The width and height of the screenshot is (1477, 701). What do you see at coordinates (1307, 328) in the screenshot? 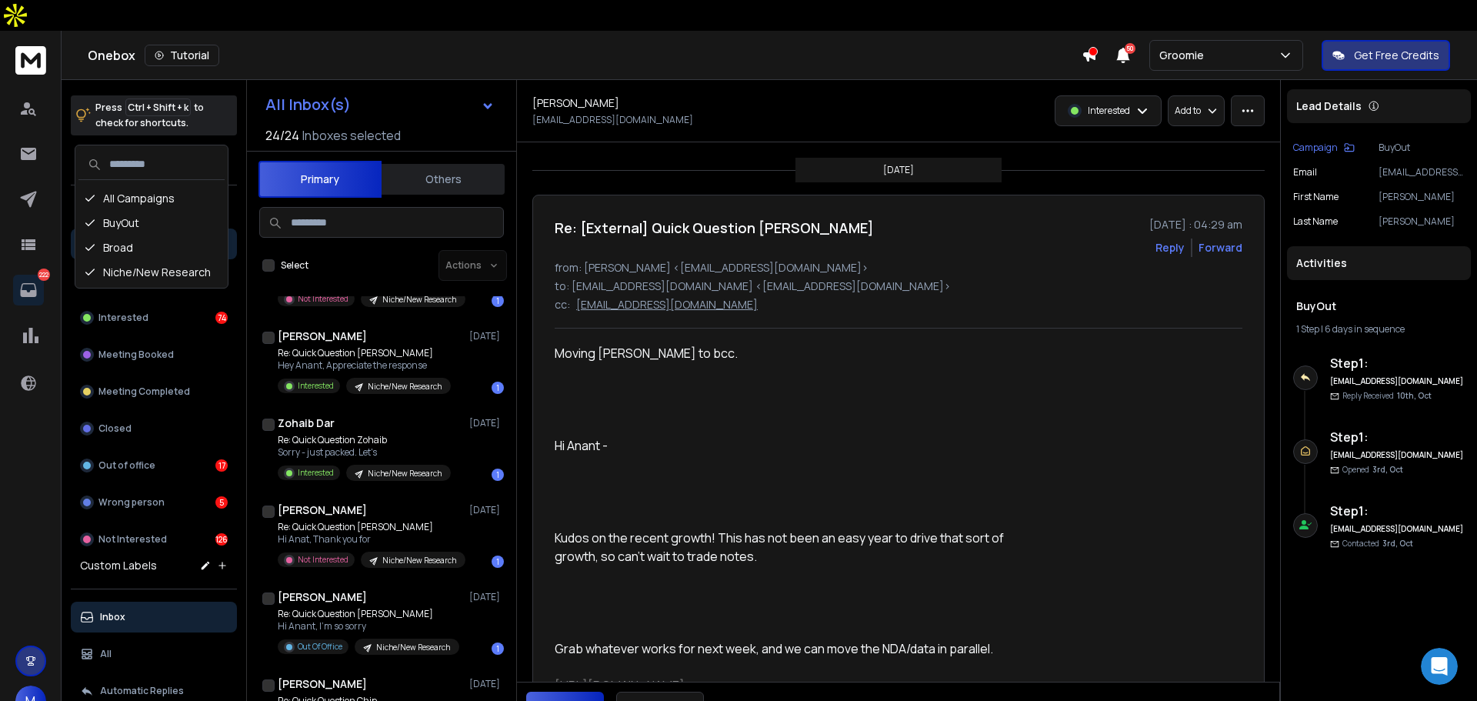
I see `span: 1 Step` at bounding box center [1307, 328].